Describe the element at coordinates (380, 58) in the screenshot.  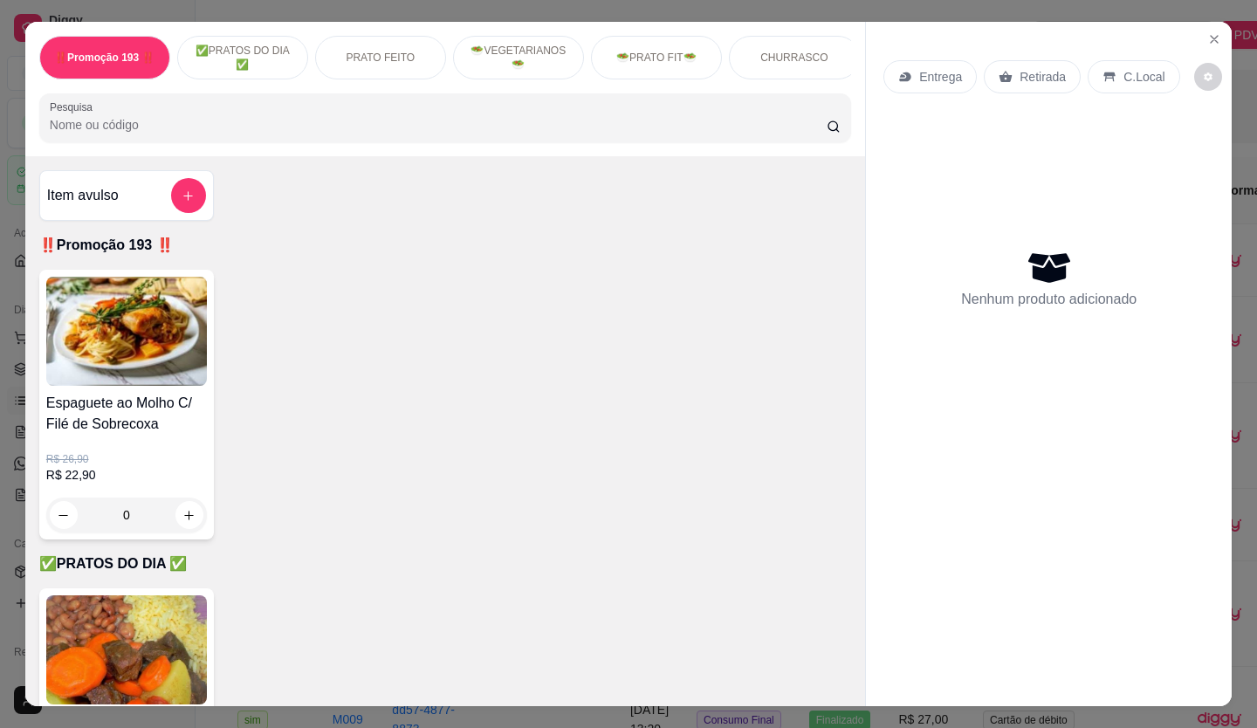
I see `p: PRATO FEITO` at that location.